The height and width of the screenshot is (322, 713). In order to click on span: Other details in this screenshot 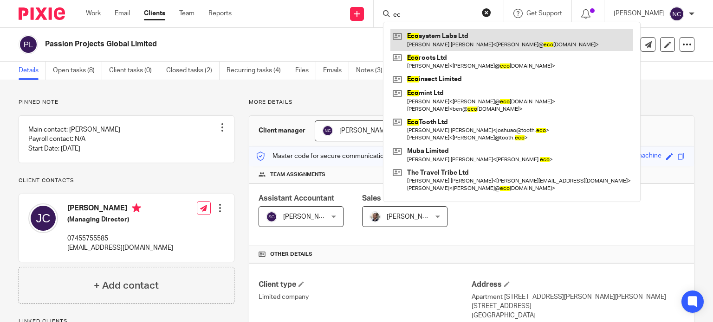, I will do `click(291, 255)`.